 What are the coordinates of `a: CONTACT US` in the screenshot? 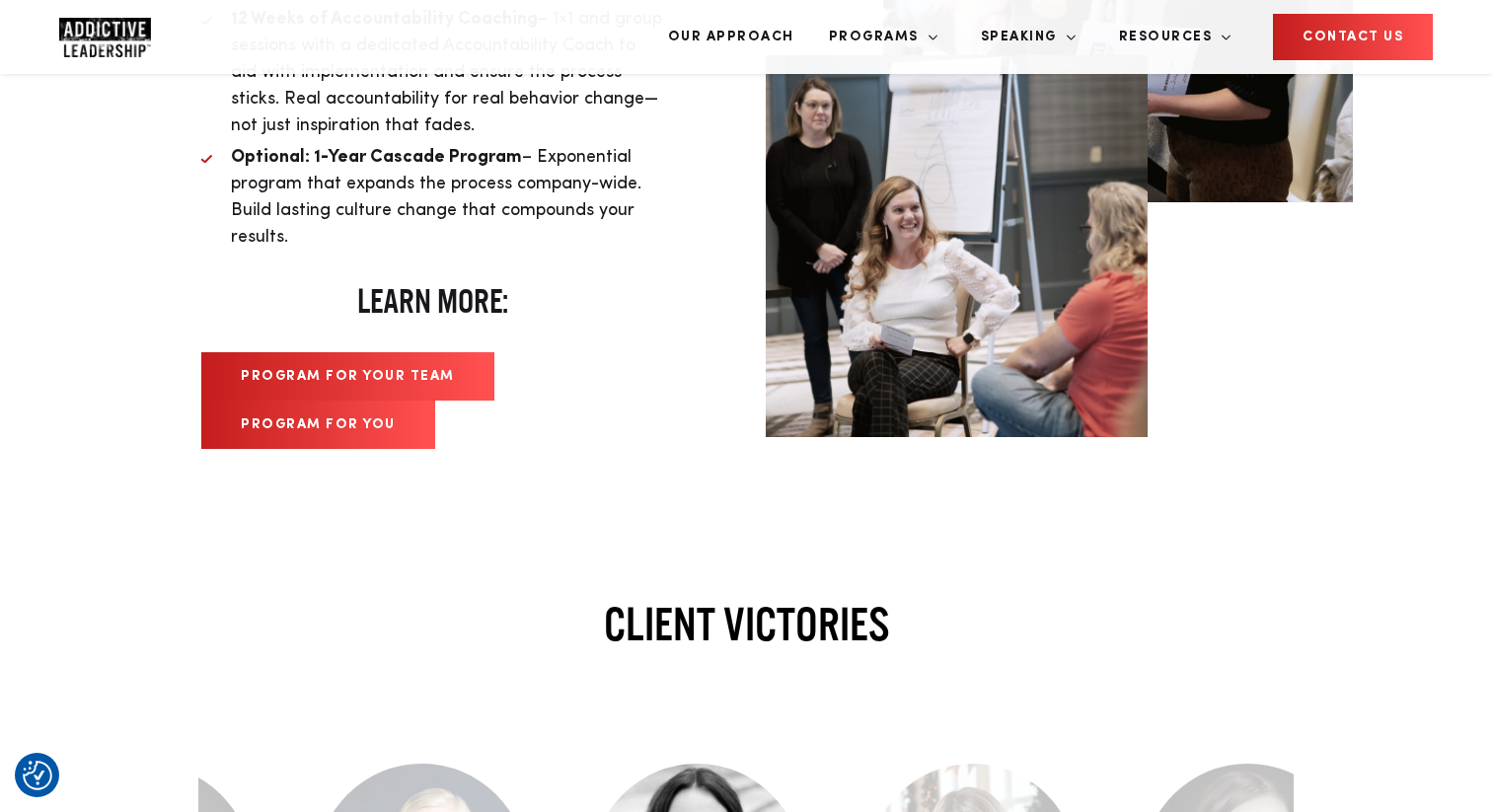 It's located at (1353, 37).